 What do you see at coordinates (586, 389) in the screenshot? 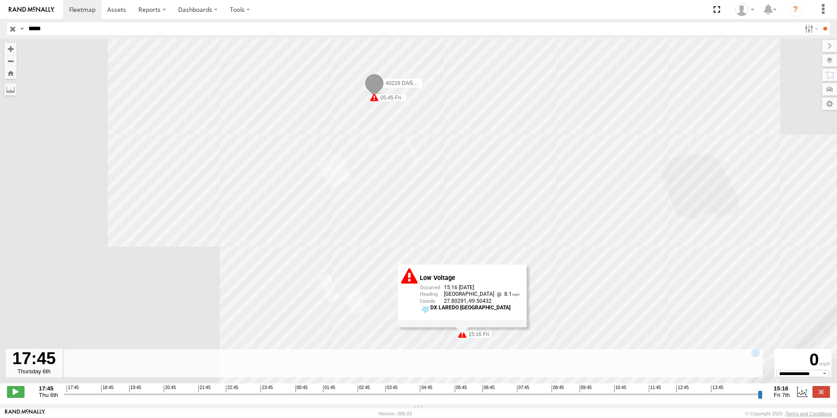
I see `span: 09:45` at bounding box center [586, 389].